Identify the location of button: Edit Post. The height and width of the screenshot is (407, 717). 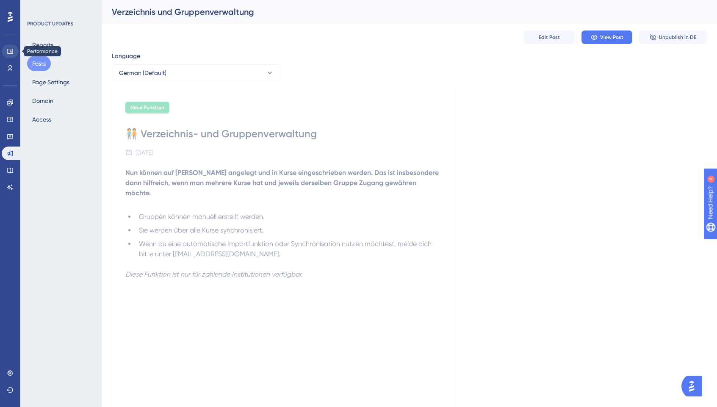
(549, 37).